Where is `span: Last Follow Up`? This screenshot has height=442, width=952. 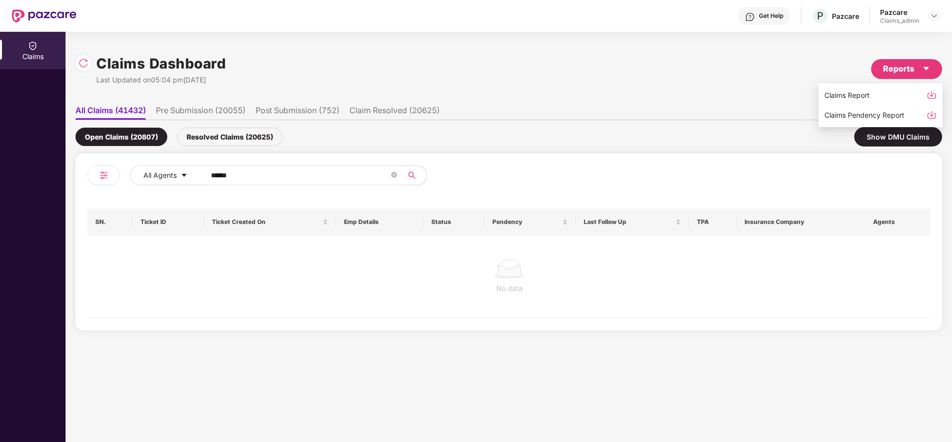
span: Last Follow Up is located at coordinates (628, 222).